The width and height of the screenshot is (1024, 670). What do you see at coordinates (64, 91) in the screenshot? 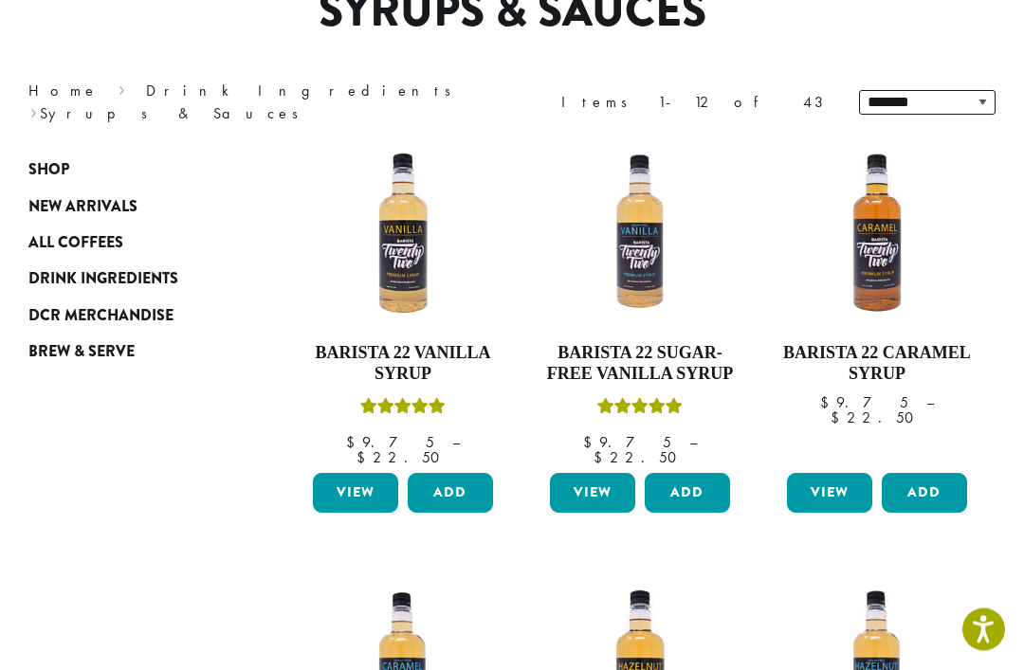
I see `a: Home` at bounding box center [64, 91].